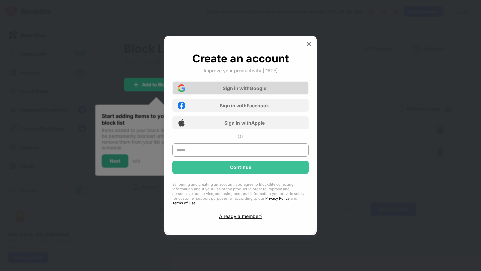 The height and width of the screenshot is (271, 481). Describe the element at coordinates (240, 136) in the screenshot. I see `div: Or` at that location.